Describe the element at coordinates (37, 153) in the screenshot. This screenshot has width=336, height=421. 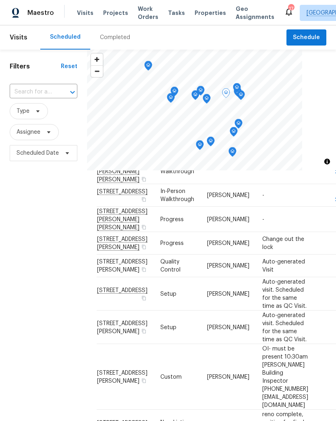
I see `span: Scheduled Date` at that location.